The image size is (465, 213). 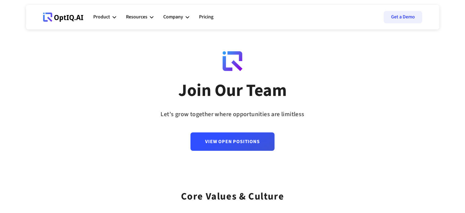 I want to click on div: Core values & Culture, so click(x=233, y=193).